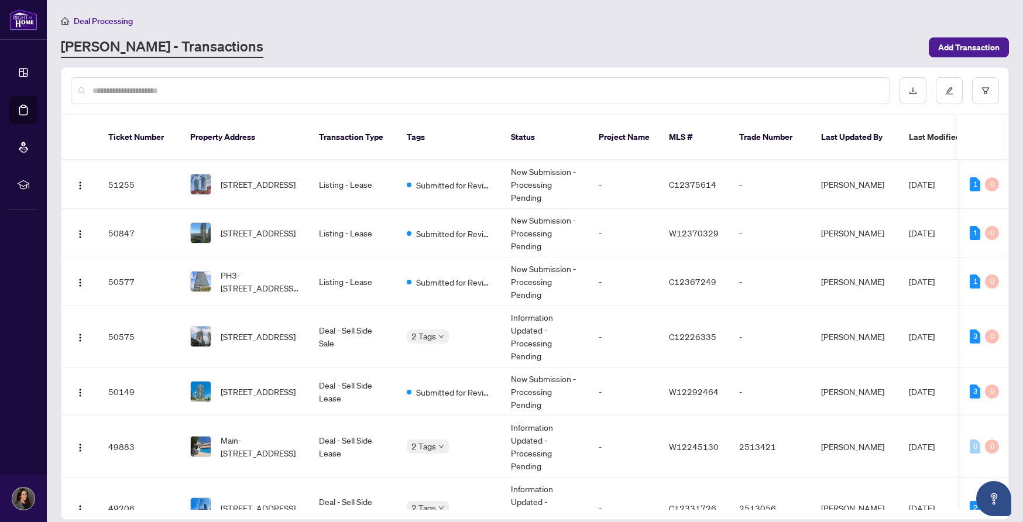  Describe the element at coordinates (993, 498) in the screenshot. I see `button: Open asap` at that location.